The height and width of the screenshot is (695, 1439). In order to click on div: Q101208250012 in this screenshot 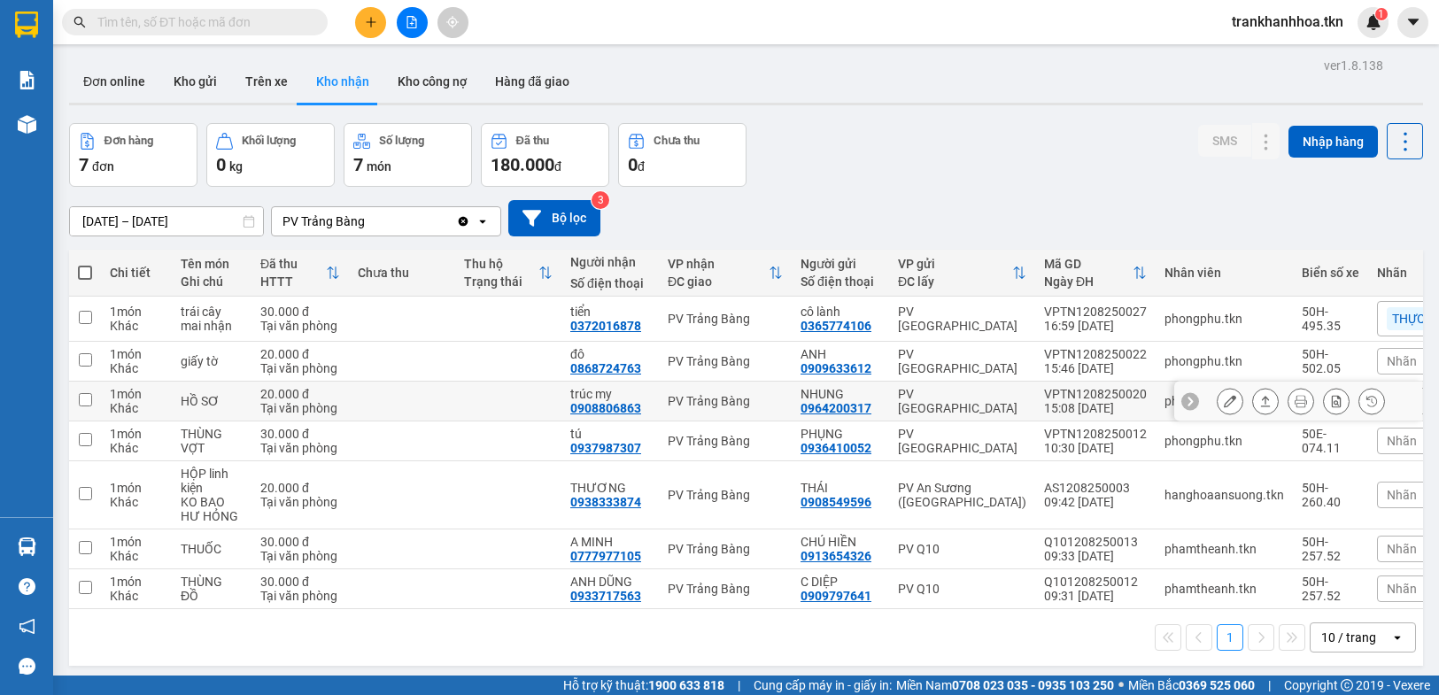, I will do `click(1095, 582)`.